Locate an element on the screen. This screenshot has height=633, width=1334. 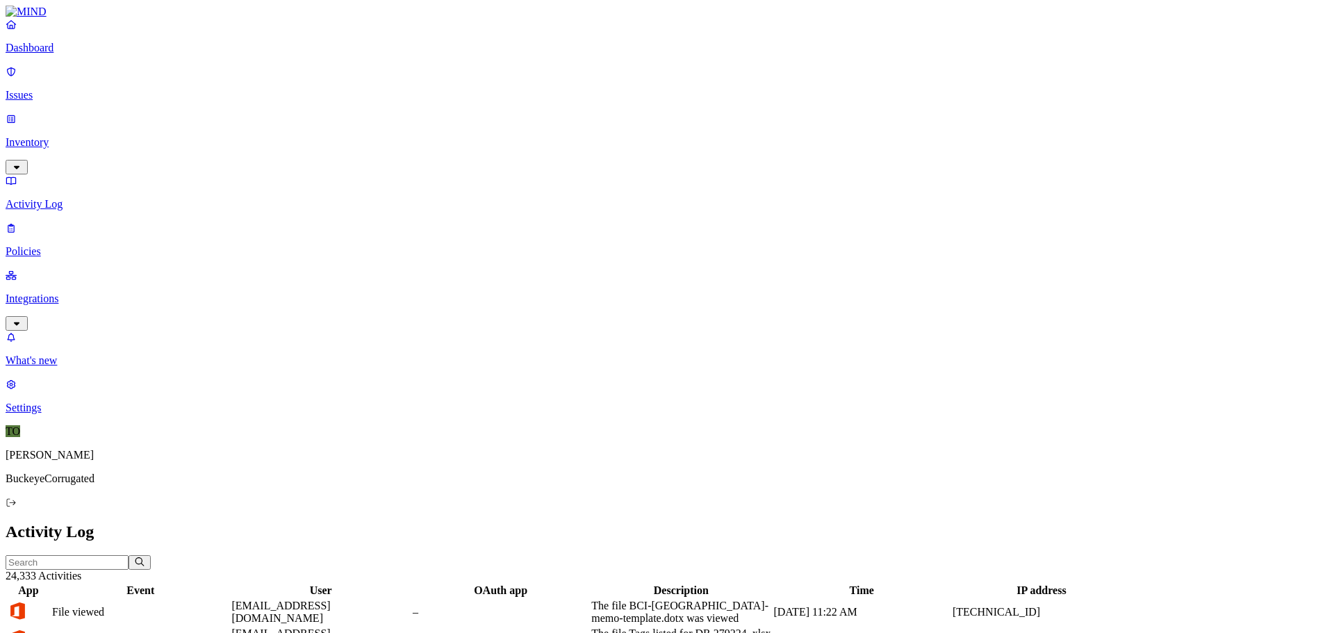
a: What's new is located at coordinates (667, 349).